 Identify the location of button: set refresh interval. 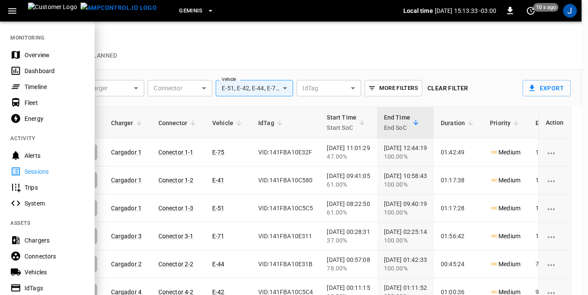
(530, 11).